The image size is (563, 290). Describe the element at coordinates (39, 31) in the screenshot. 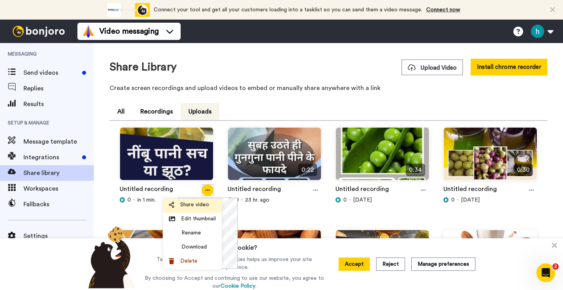

I see `img: bj-logo-header-white.svg` at that location.